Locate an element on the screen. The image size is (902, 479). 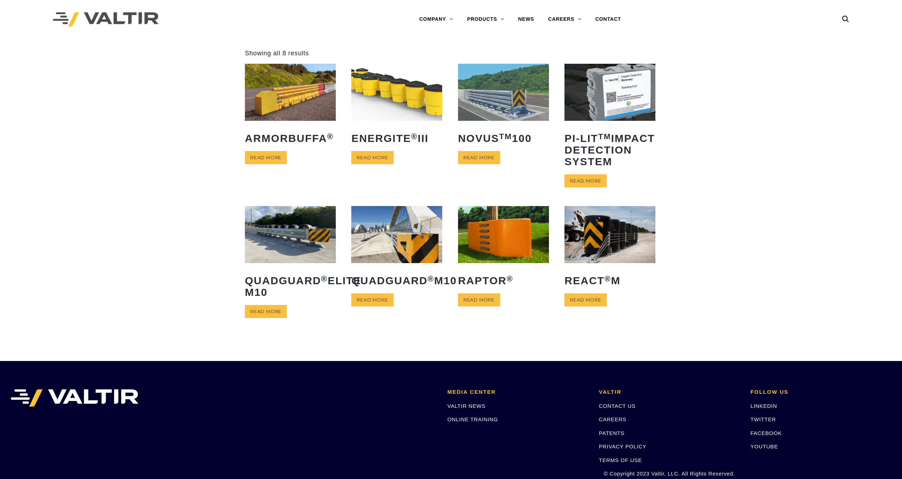
a: ENERGITE®III is located at coordinates (397, 106).